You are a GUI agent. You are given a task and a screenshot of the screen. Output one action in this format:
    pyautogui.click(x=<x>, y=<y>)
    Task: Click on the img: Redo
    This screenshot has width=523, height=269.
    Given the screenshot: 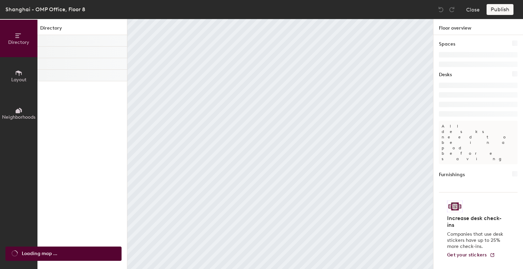 What is the action you would take?
    pyautogui.click(x=452, y=10)
    